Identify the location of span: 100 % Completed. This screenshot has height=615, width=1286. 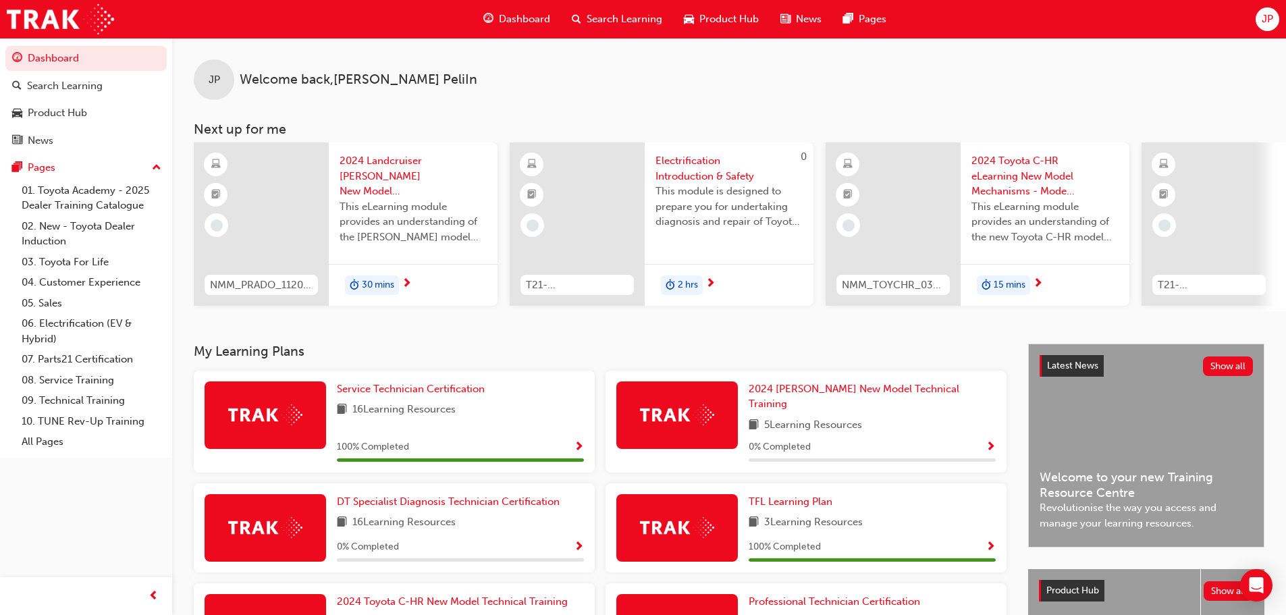
(784, 547).